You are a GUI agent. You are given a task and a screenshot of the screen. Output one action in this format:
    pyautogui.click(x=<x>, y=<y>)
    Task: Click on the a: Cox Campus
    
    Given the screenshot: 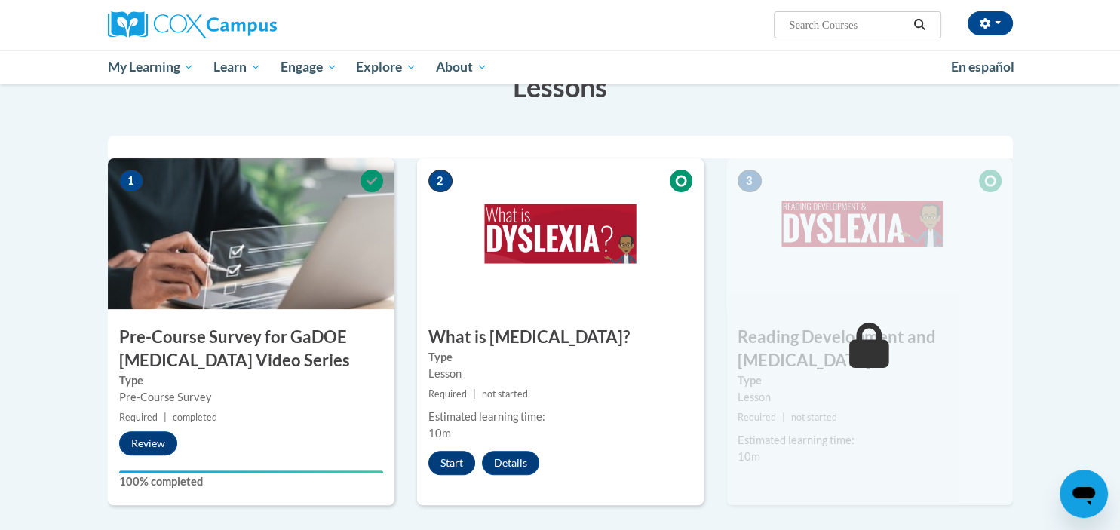 What is the action you would take?
    pyautogui.click(x=251, y=25)
    